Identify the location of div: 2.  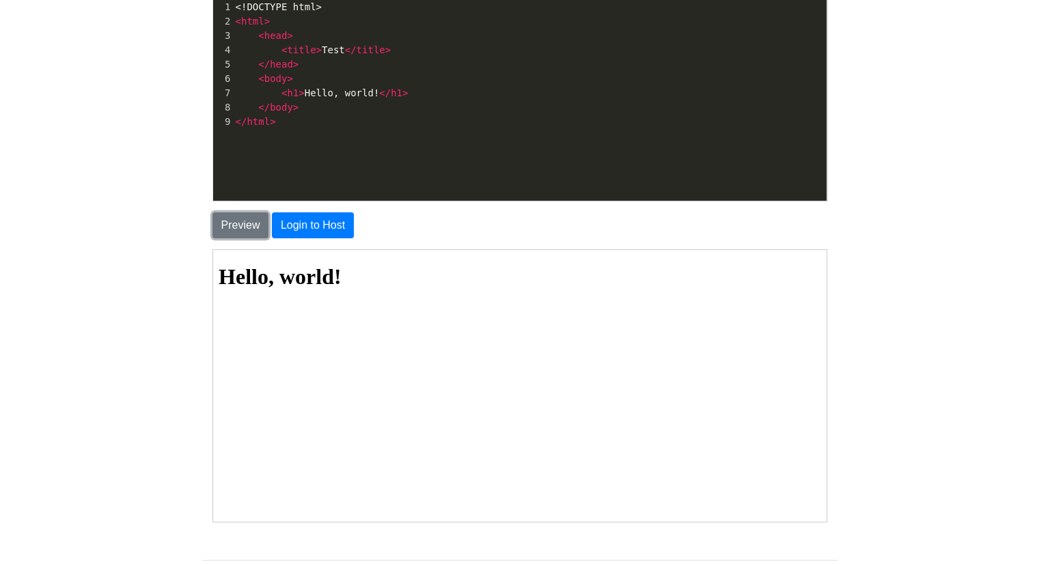
(223, 21).